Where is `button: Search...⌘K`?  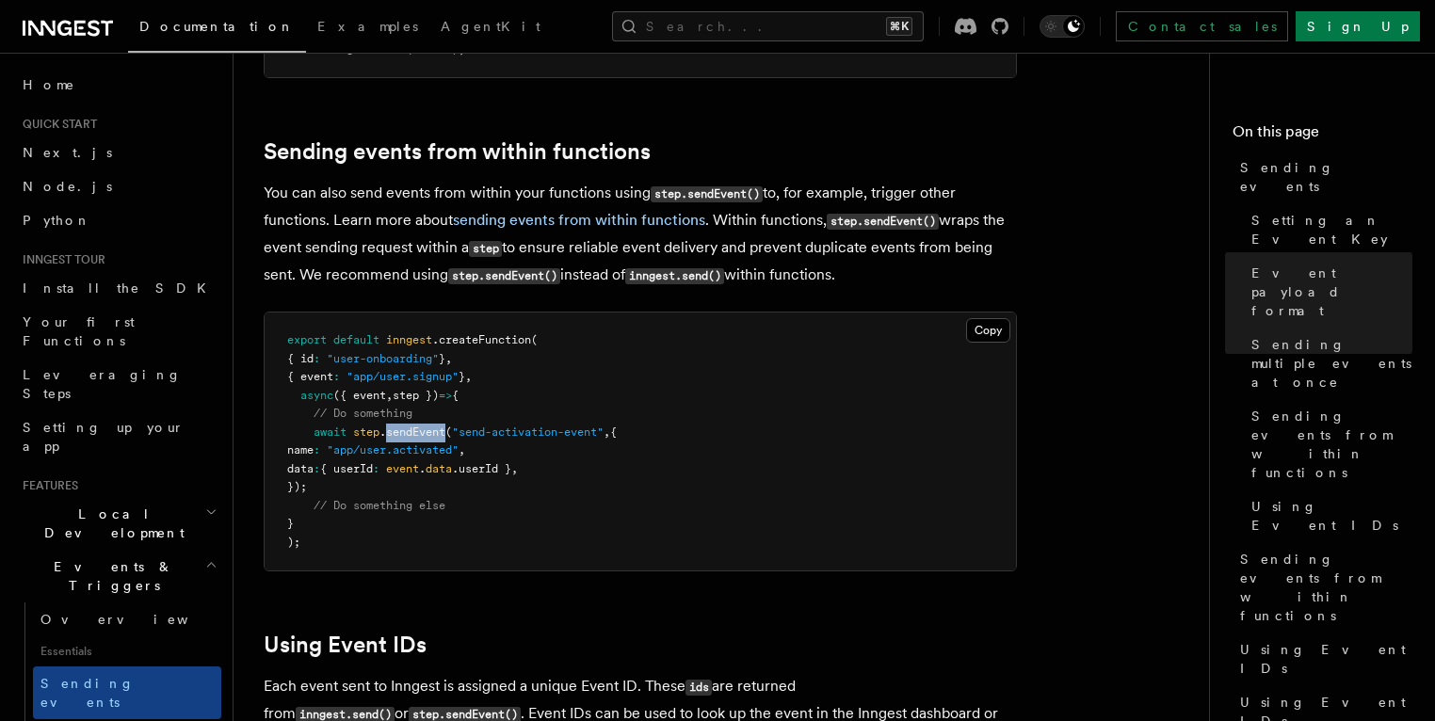 button: Search...⌘K is located at coordinates (767, 26).